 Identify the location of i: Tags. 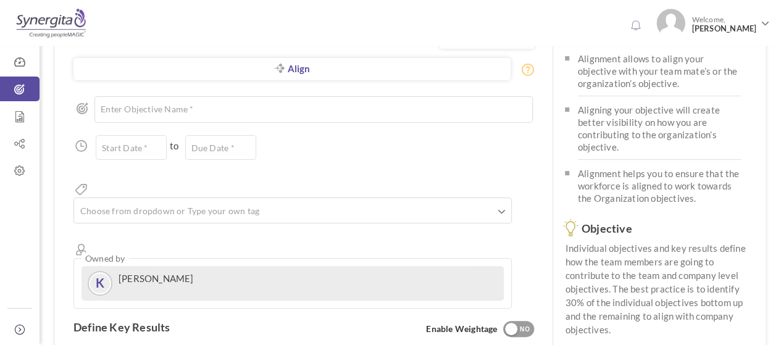
(82, 190).